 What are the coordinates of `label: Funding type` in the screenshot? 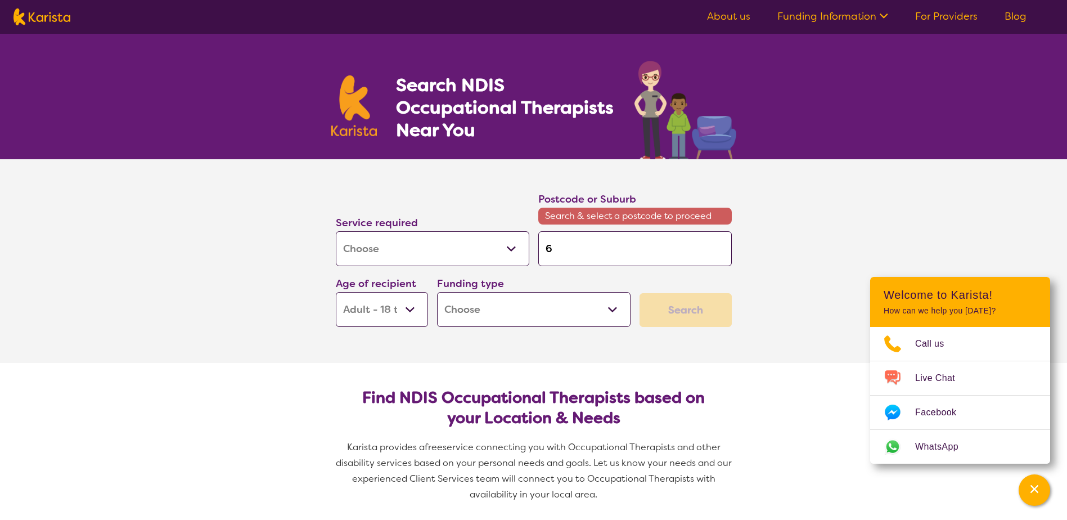 It's located at (470, 284).